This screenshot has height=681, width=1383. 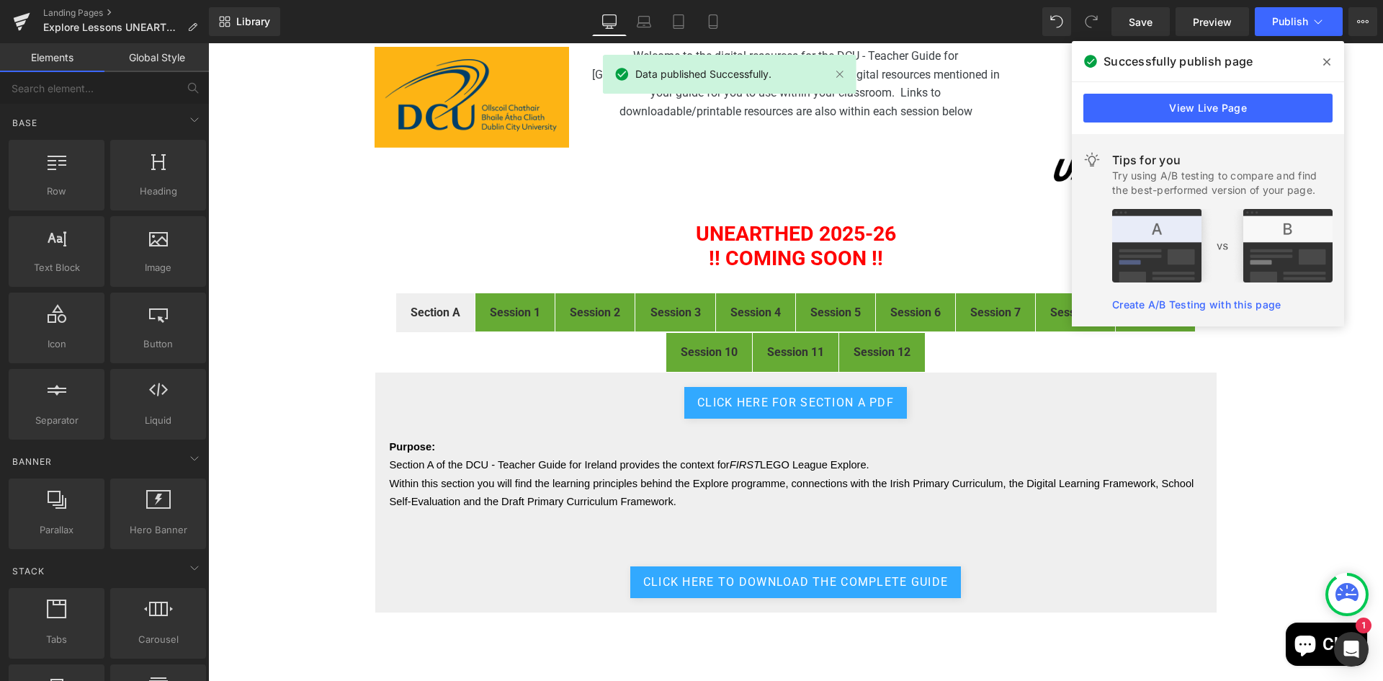 I want to click on strong: Session 2, so click(x=387, y=269).